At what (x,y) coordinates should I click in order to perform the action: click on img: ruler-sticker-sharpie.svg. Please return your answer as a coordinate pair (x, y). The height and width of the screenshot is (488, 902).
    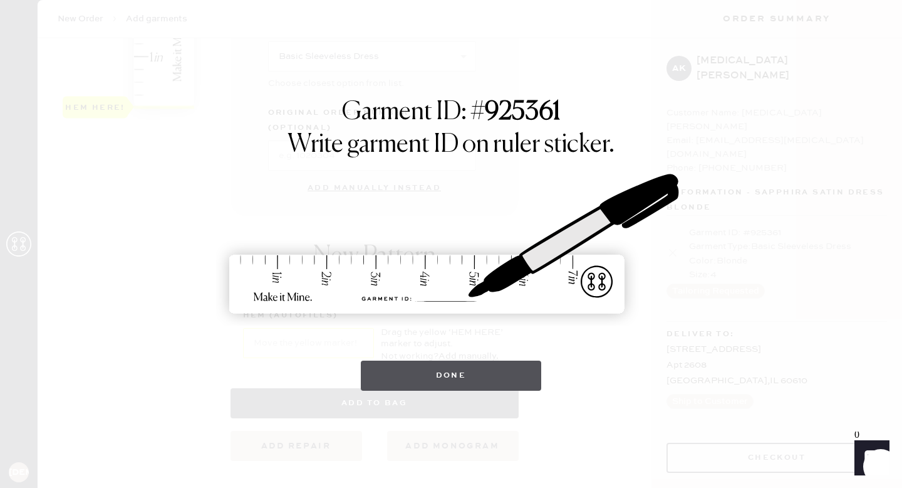
    Looking at the image, I should click on (451, 244).